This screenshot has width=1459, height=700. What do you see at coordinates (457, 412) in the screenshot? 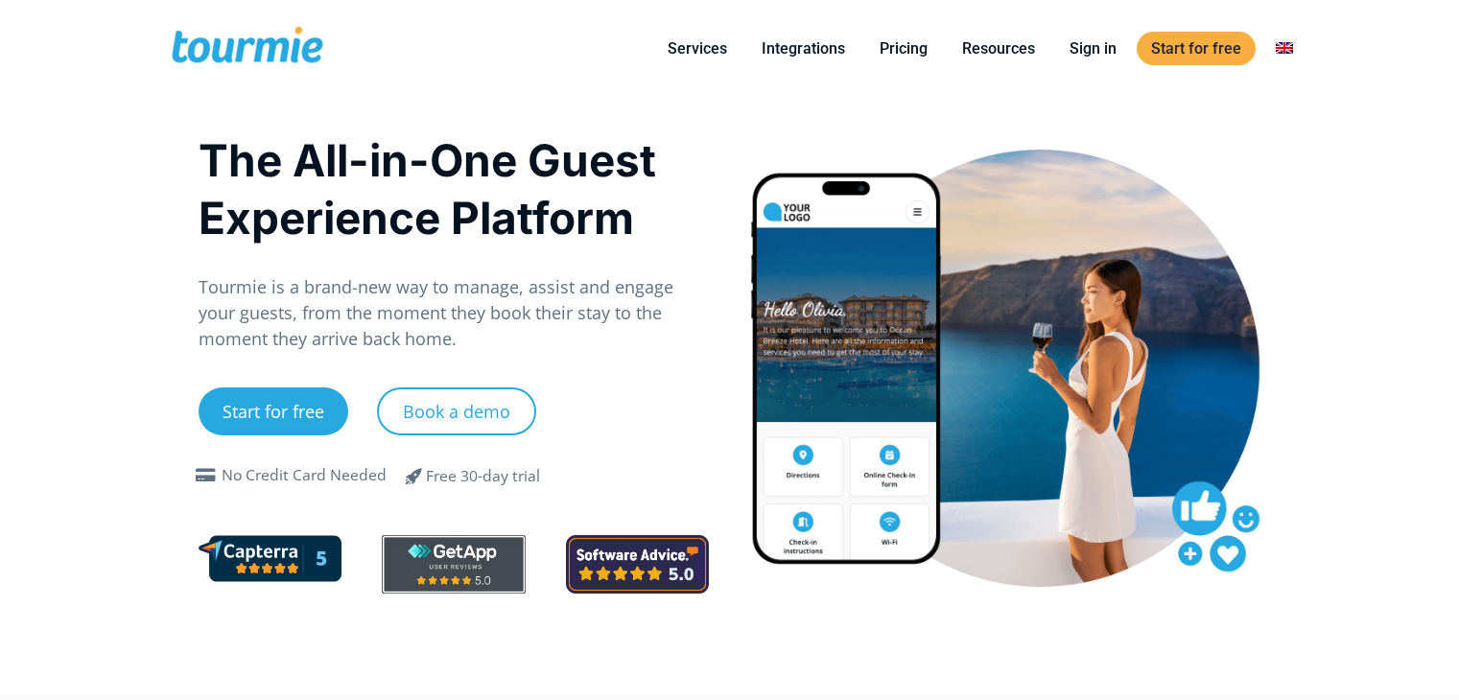
I see `a: Book a demo` at bounding box center [457, 412].